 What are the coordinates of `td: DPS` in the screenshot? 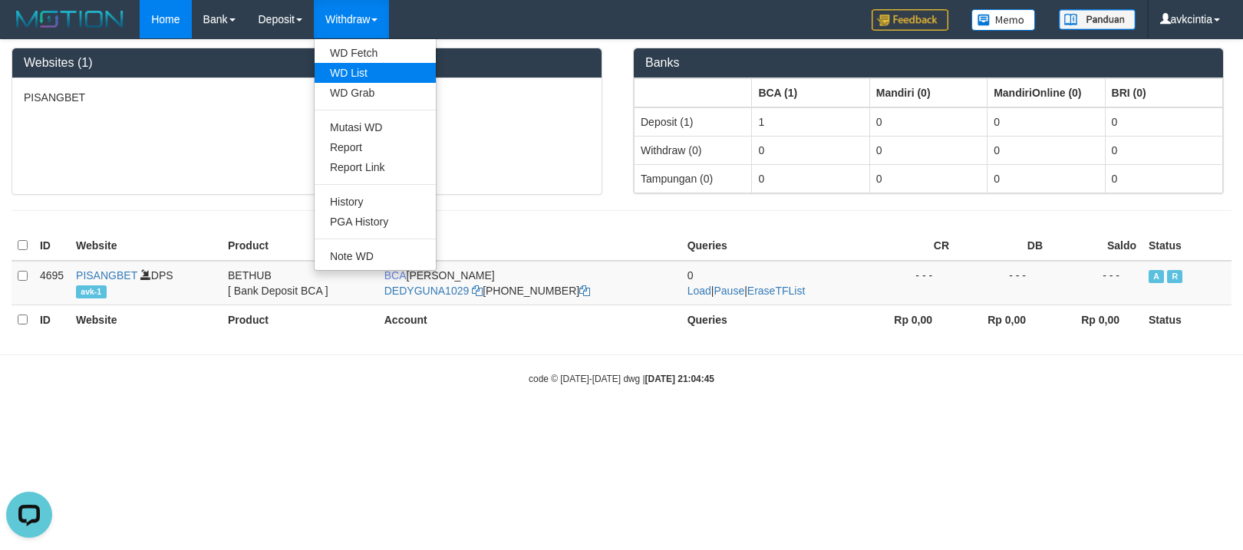 It's located at (146, 283).